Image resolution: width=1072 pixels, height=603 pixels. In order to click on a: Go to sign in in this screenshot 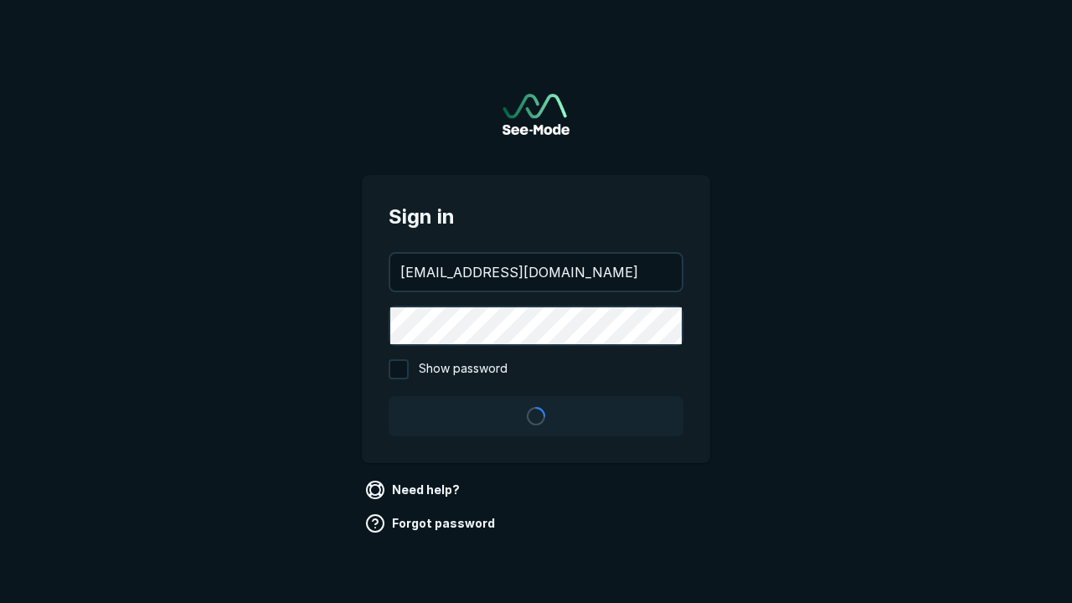, I will do `click(536, 114)`.